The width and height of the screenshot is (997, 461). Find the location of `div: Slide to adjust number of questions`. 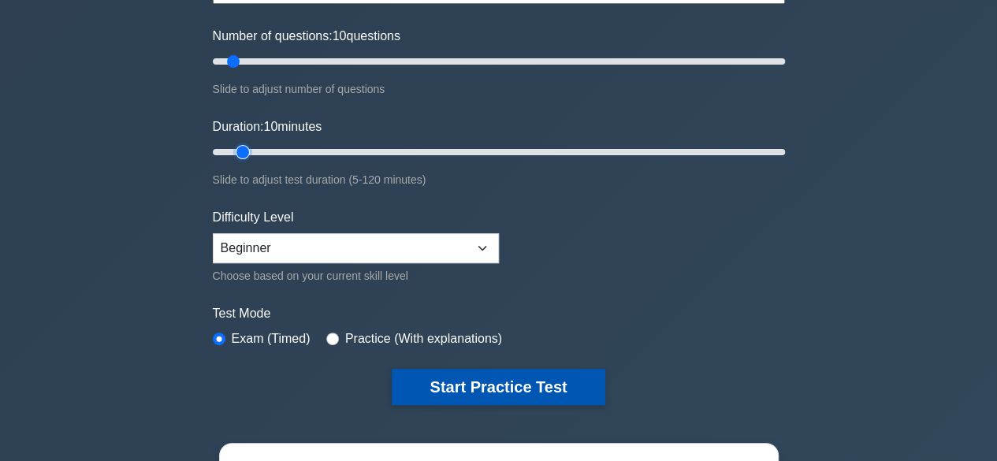

div: Slide to adjust number of questions is located at coordinates (499, 89).